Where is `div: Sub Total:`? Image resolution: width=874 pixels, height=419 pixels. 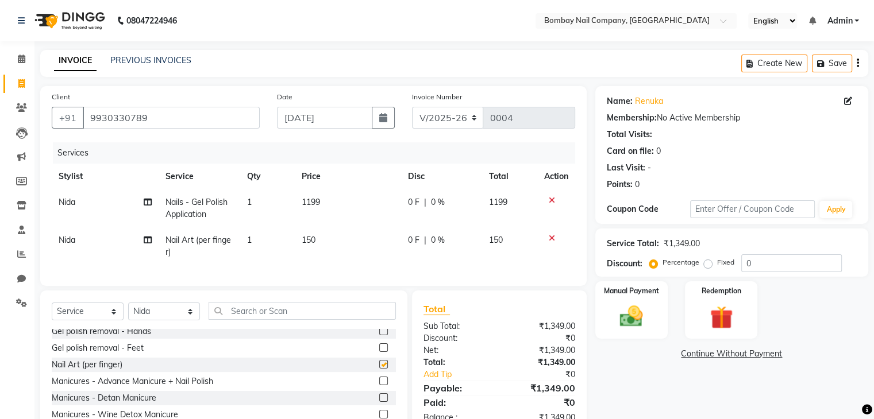
div: Sub Total: is located at coordinates (457, 326).